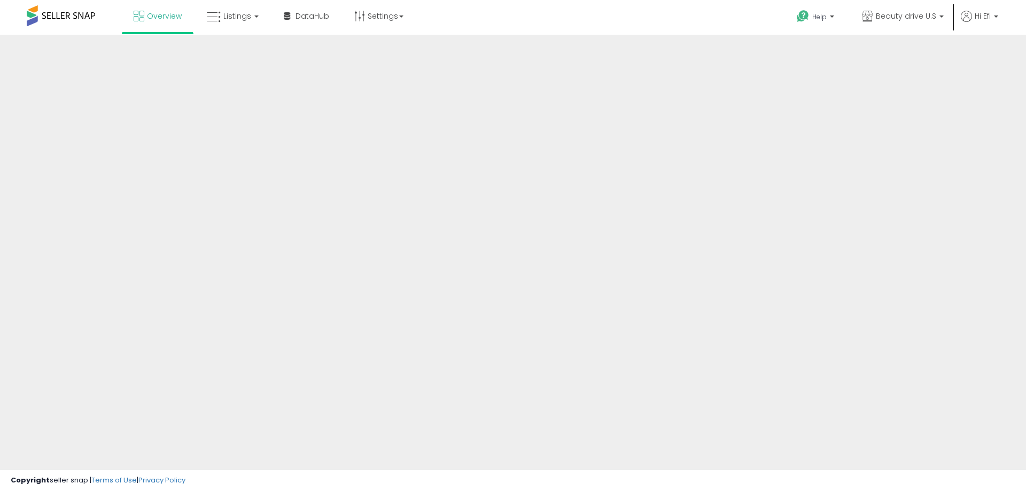  What do you see at coordinates (816, 18) in the screenshot?
I see `a: Help` at bounding box center [816, 18].